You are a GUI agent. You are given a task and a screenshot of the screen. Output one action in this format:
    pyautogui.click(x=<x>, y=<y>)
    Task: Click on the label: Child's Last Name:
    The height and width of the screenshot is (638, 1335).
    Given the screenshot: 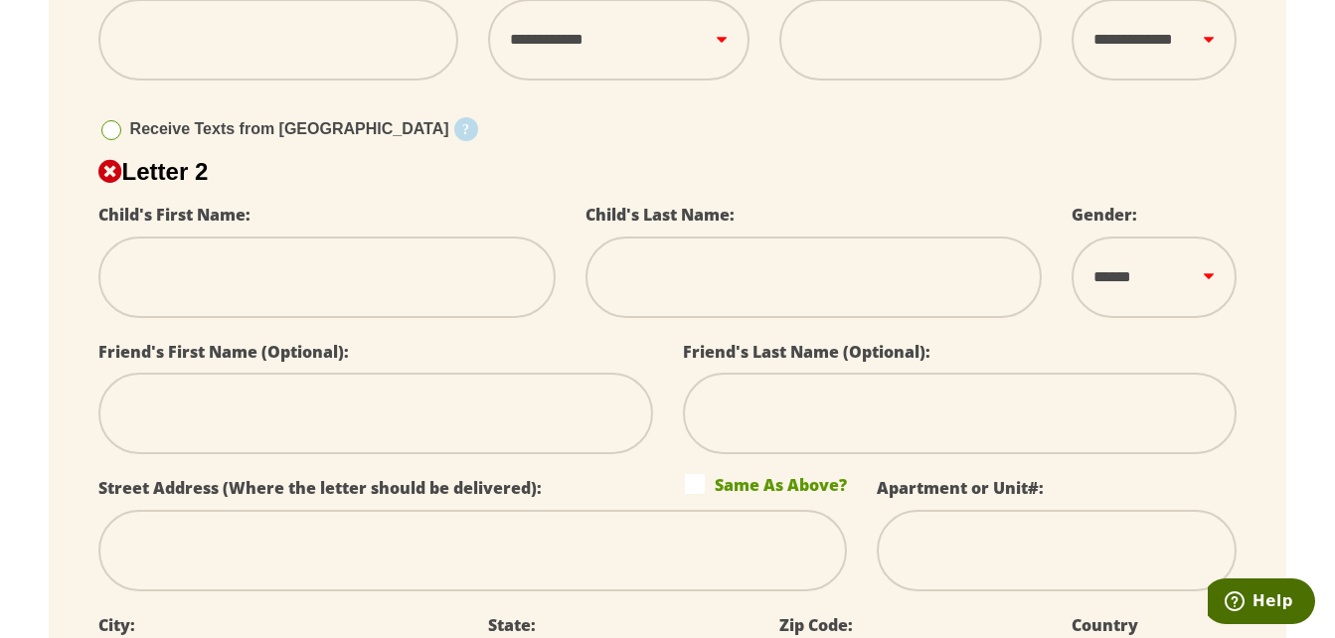 What is the action you would take?
    pyautogui.click(x=660, y=215)
    